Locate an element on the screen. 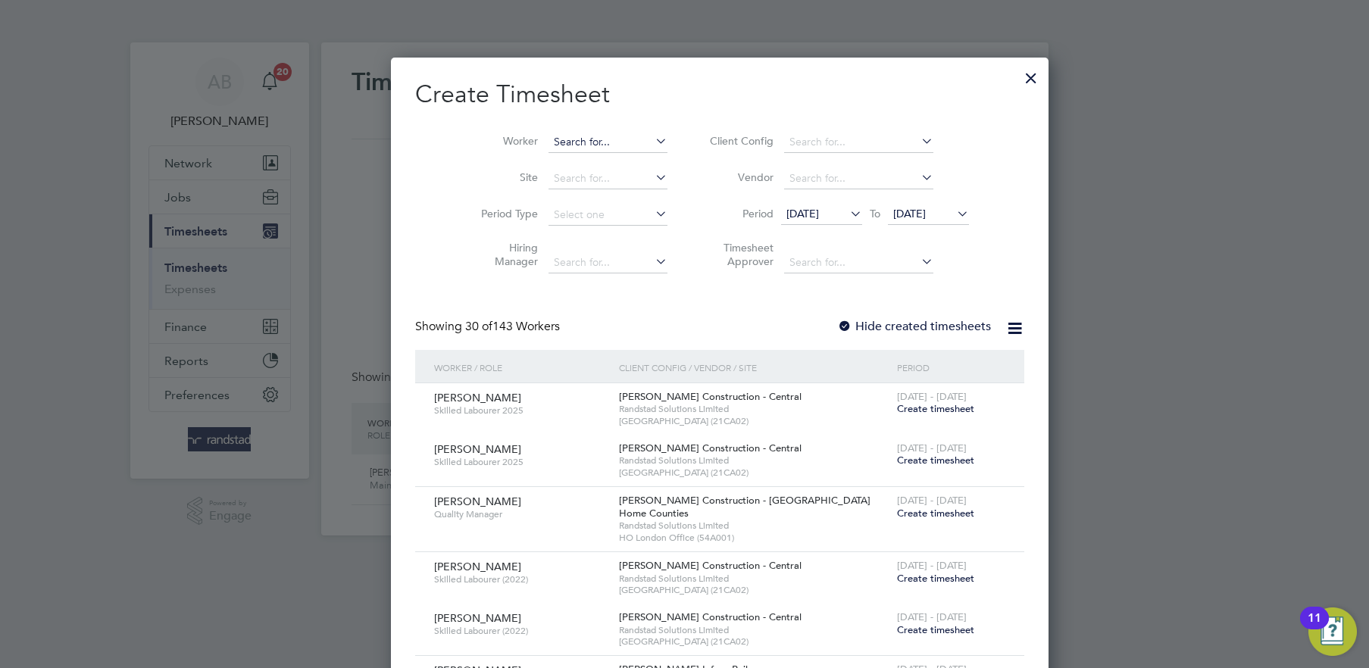  label: Period is located at coordinates (740, 214).